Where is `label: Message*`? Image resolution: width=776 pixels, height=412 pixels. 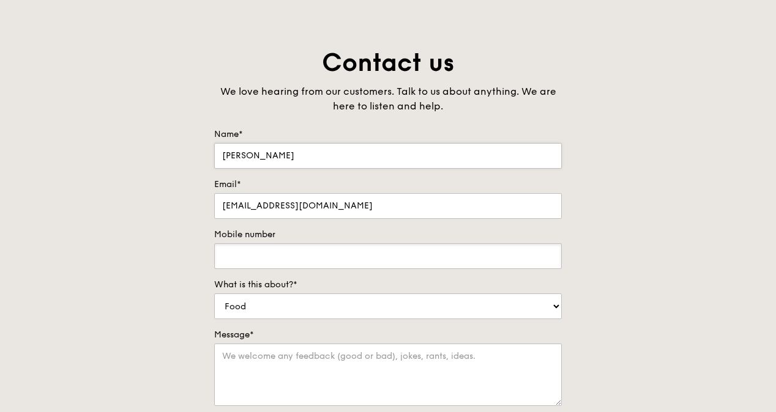 label: Message* is located at coordinates (388, 335).